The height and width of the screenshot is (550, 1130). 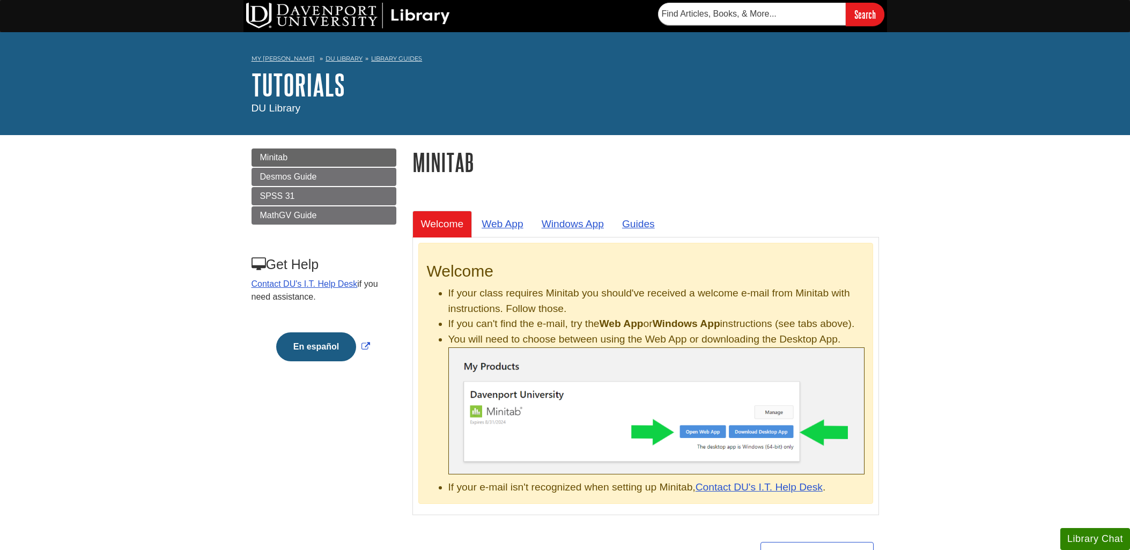 I want to click on span: Desmos Guide, so click(x=289, y=176).